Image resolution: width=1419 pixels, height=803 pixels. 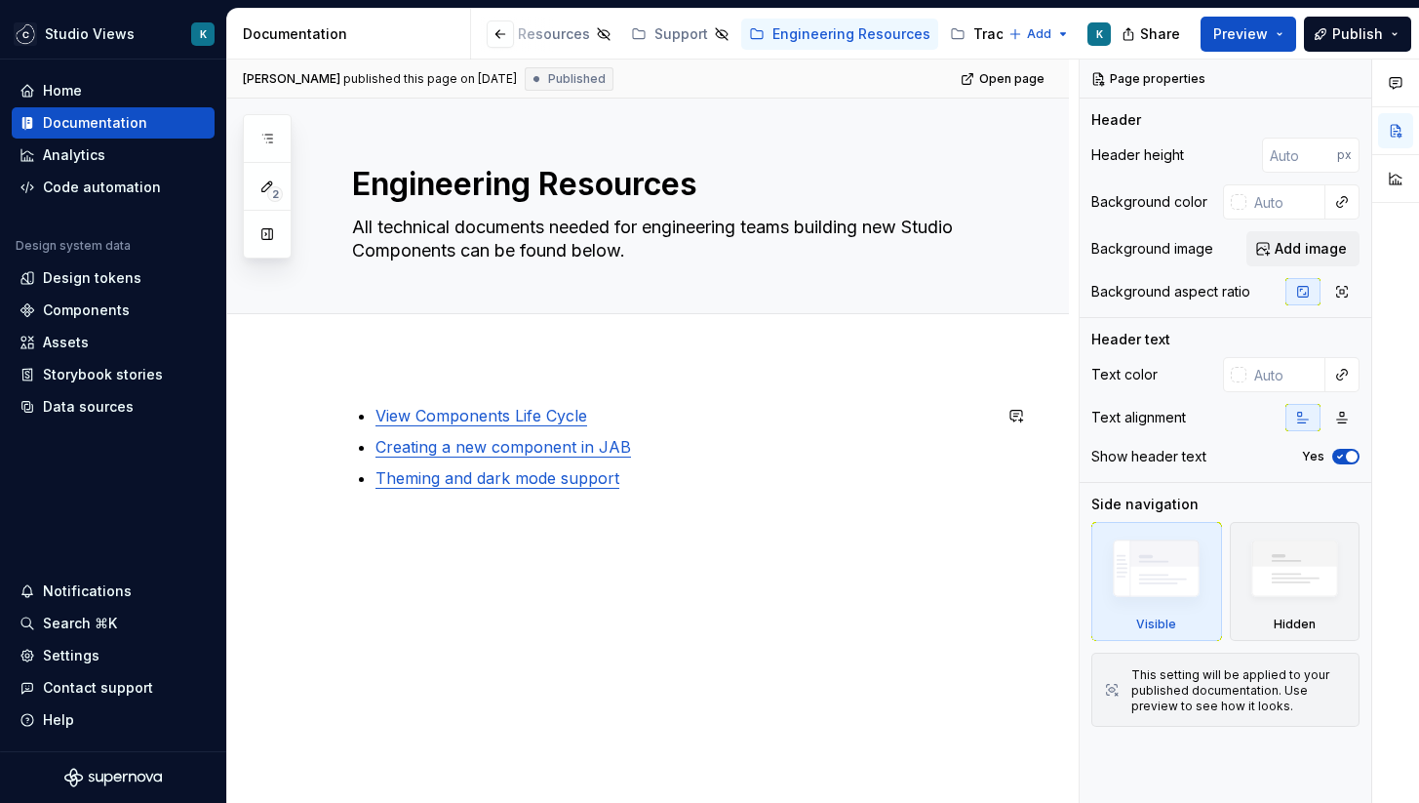 What do you see at coordinates (92, 278) in the screenshot?
I see `div: Design tokens` at bounding box center [92, 278].